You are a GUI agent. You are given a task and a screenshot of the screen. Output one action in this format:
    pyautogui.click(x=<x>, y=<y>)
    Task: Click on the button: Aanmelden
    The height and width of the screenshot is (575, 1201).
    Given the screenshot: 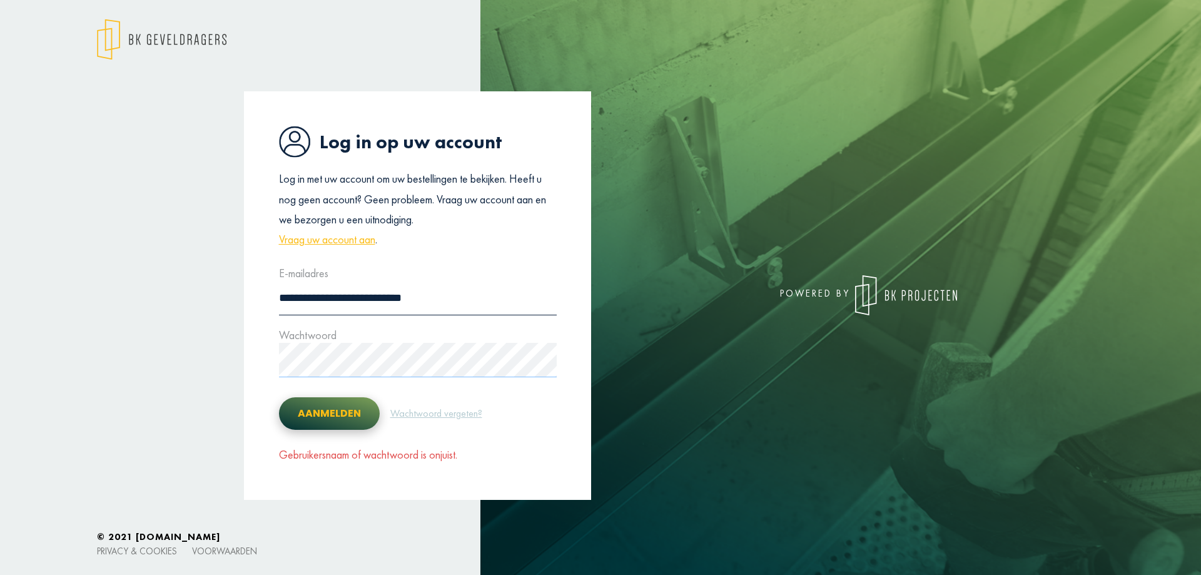 What is the action you would take?
    pyautogui.click(x=329, y=413)
    